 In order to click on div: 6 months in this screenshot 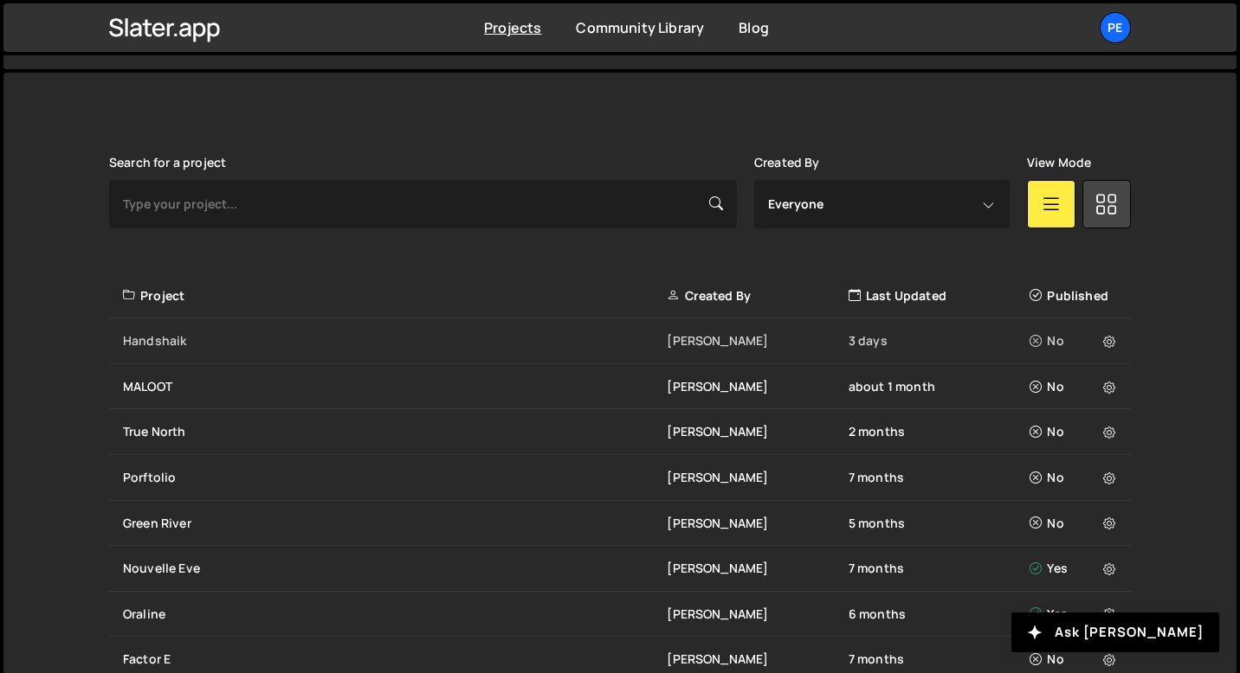, I will do `click(938, 615)`.